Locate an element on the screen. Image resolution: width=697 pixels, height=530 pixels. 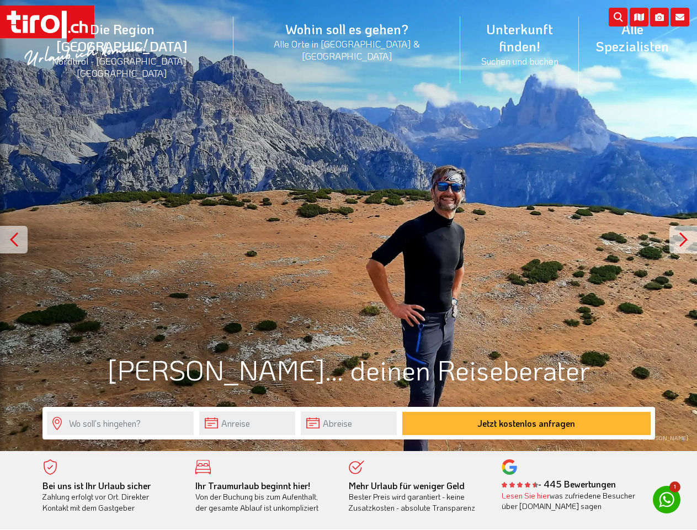
div: Bester Preis wird garantiert - keine Zusatzkosten - absolute Transparenz is located at coordinates (417, 497).